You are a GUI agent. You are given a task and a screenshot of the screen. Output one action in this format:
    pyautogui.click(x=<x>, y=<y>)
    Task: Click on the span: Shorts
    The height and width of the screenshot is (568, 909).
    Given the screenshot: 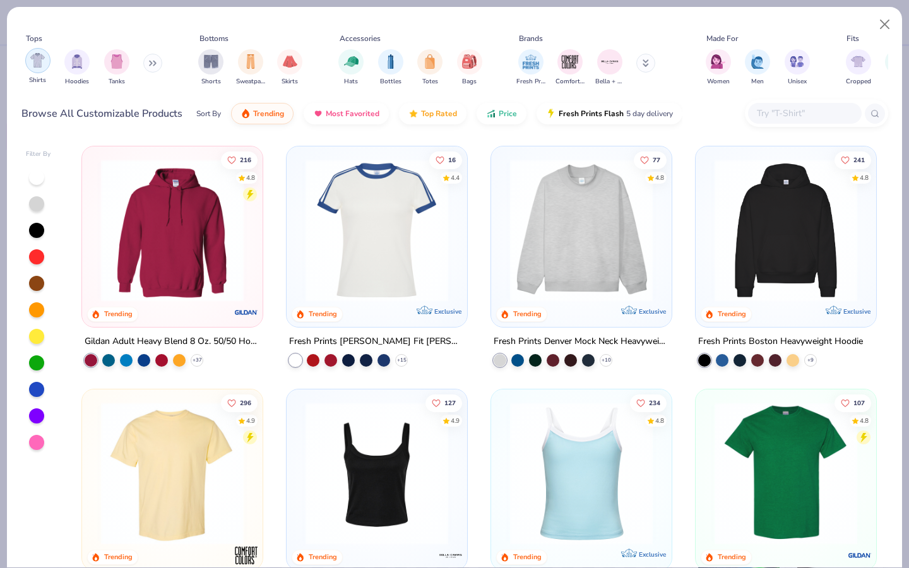 What is the action you would take?
    pyautogui.click(x=211, y=81)
    